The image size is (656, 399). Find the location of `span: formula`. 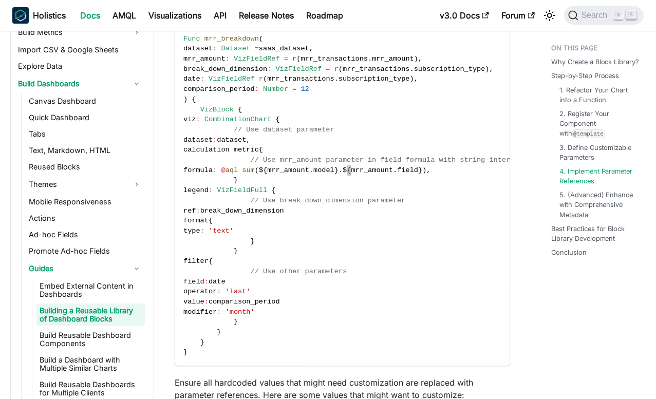

span: formula is located at coordinates (198, 170).